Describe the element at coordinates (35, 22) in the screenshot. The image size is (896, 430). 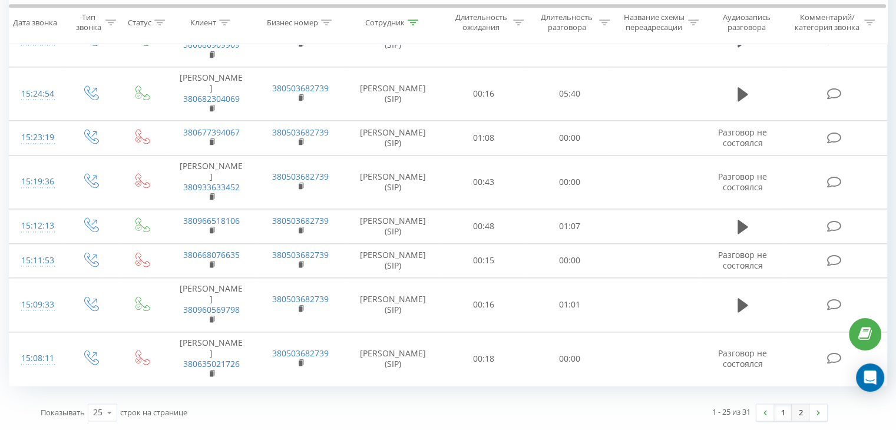
I see `div: Дата звонка` at that location.